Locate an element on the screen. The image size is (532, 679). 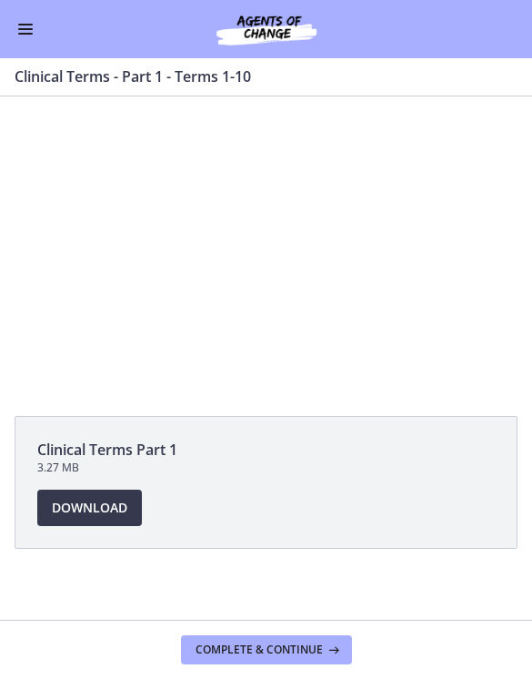
h3: Clinical Terms - Part 1 - Terms 1-10 is located at coordinates (255, 76).